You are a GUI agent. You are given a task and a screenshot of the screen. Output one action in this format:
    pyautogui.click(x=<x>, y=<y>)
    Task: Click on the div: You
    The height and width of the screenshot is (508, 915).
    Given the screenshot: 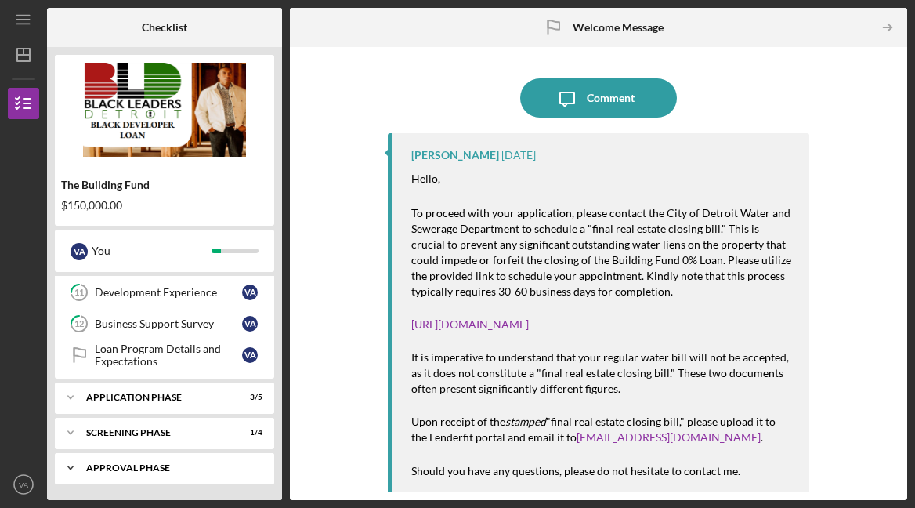 What is the action you would take?
    pyautogui.click(x=151, y=251)
    